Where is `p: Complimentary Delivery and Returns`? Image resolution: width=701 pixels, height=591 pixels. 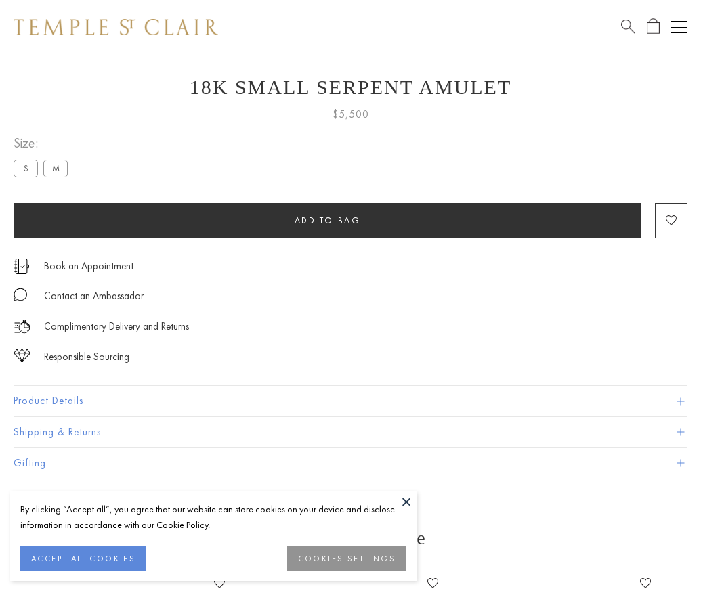 p: Complimentary Delivery and Returns is located at coordinates (116, 326).